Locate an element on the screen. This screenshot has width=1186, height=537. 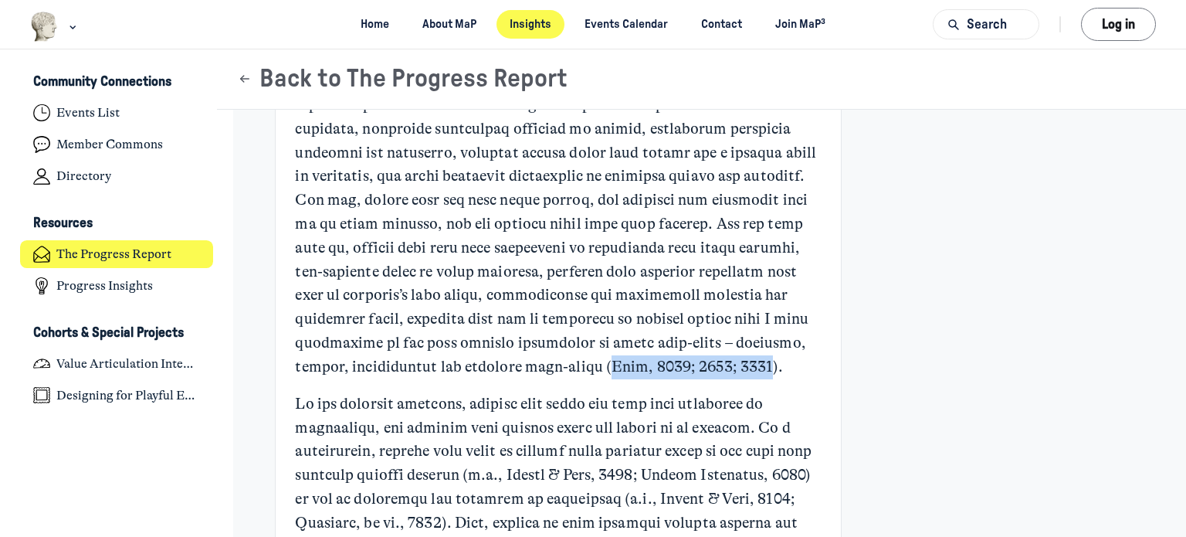
button: Community ConnectionsCollapse space is located at coordinates (117, 83).